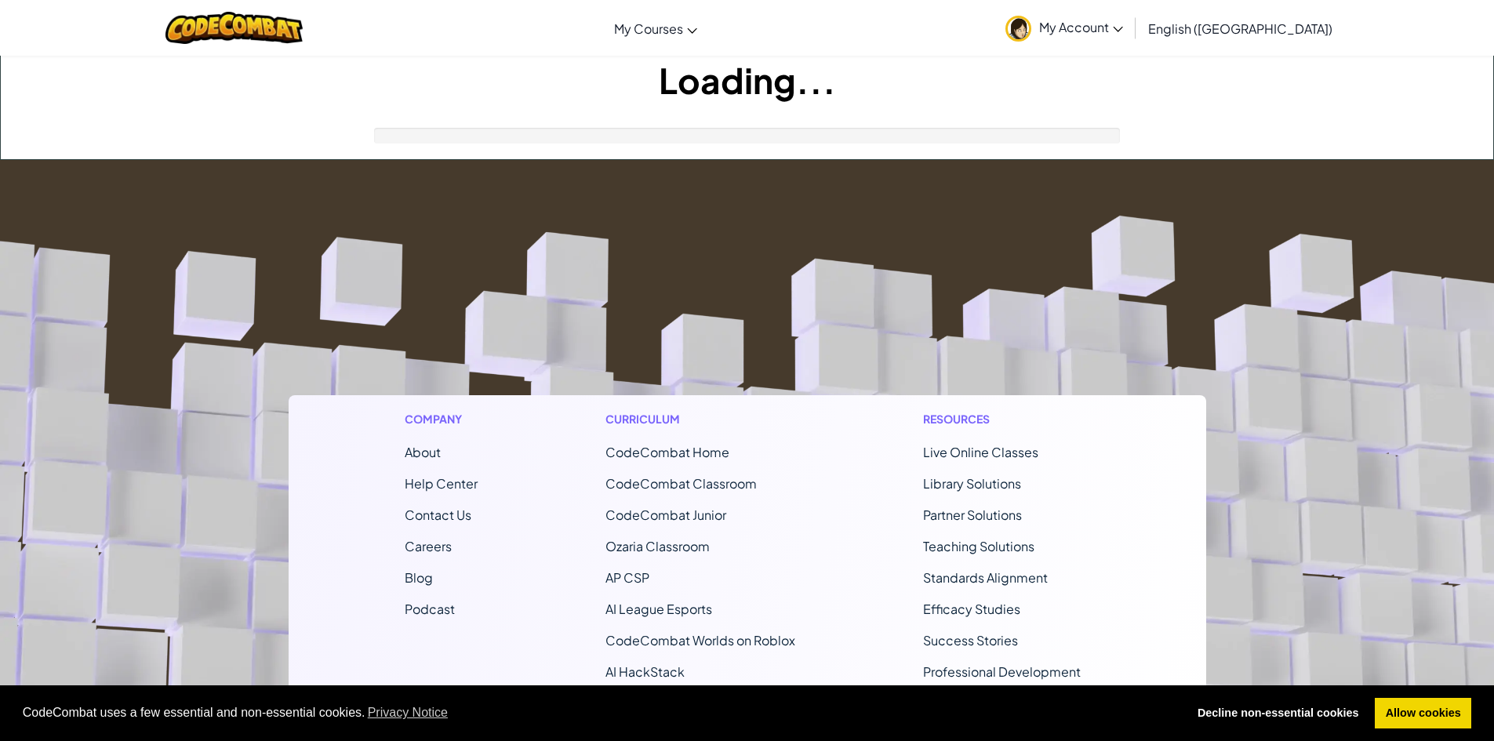 The image size is (1494, 741). I want to click on span: Contact Us, so click(438, 514).